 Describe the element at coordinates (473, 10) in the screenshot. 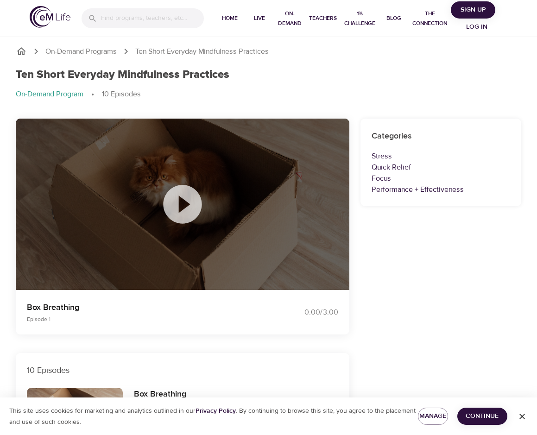

I see `button: Sign Up` at that location.